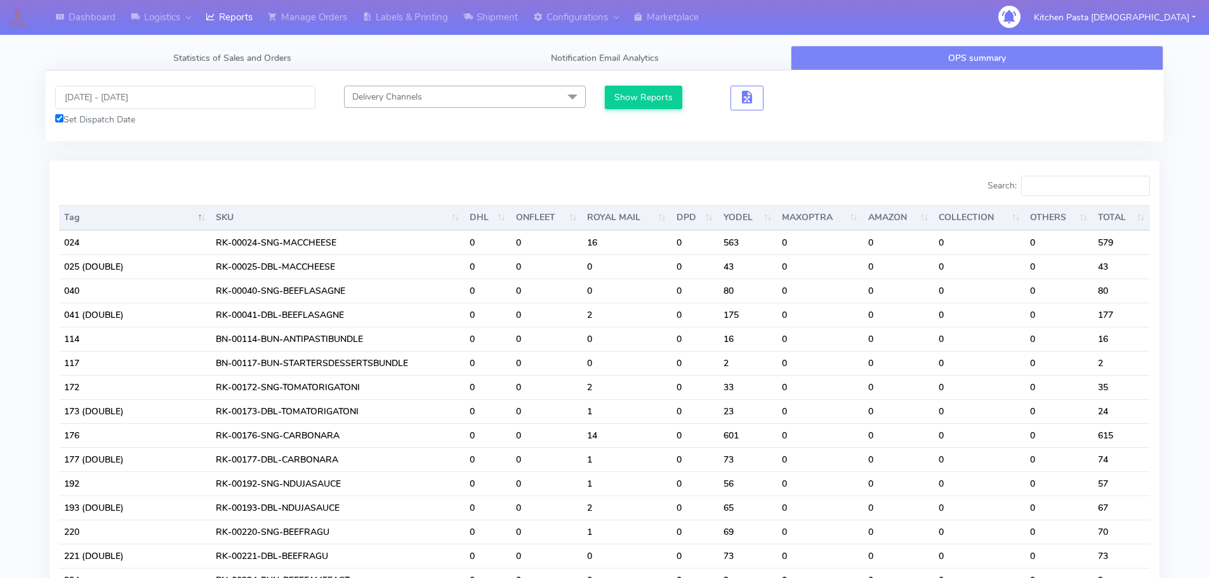  I want to click on td: 176, so click(134, 435).